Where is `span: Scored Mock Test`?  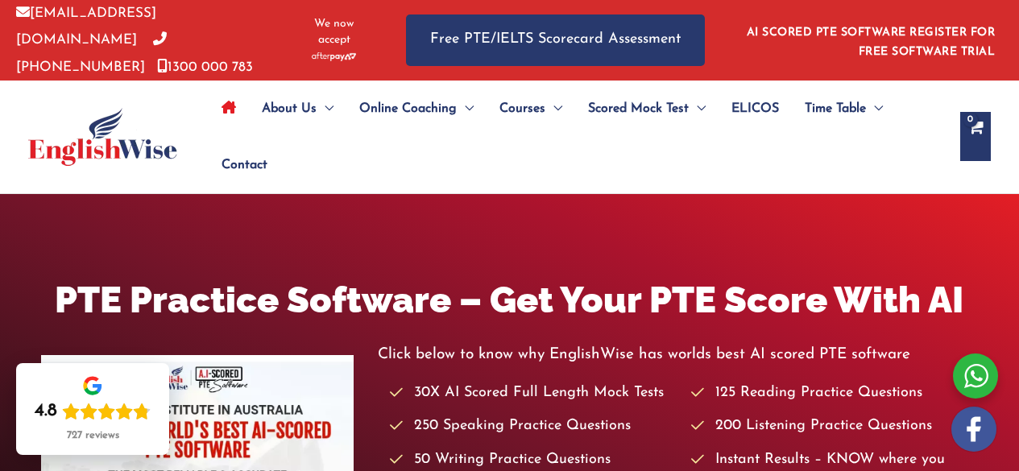
span: Scored Mock Test is located at coordinates (638, 109).